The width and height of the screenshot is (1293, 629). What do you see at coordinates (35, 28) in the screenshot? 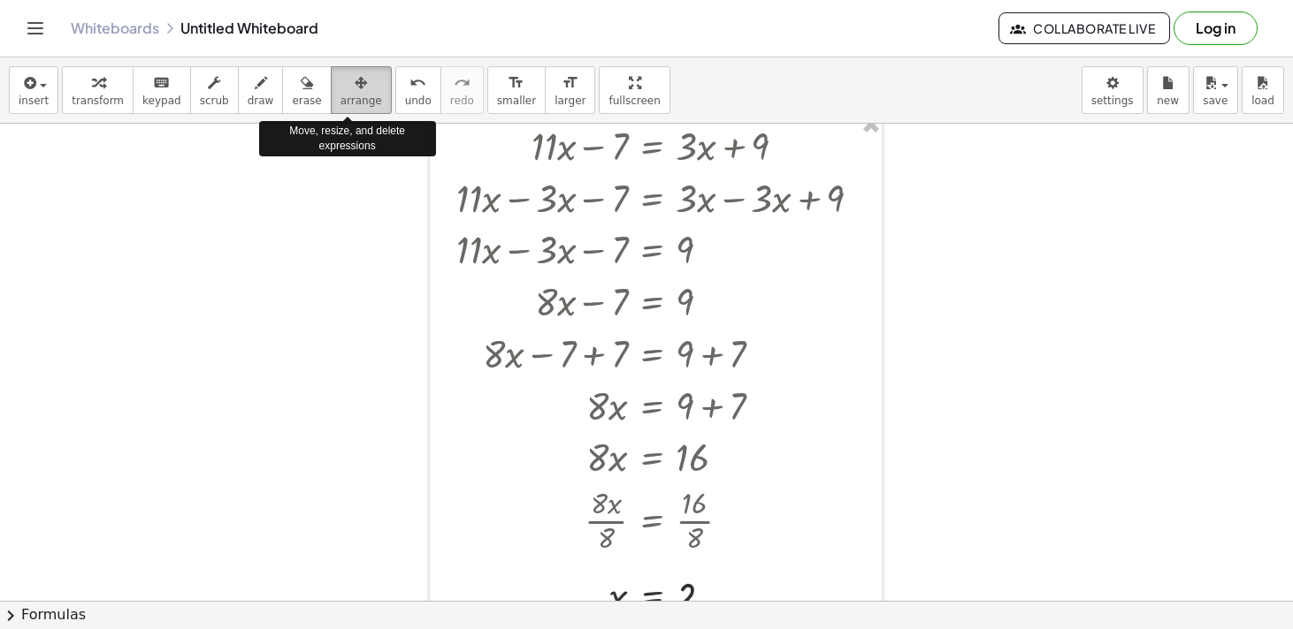
I see `button: Toggle navigation` at bounding box center [35, 28].